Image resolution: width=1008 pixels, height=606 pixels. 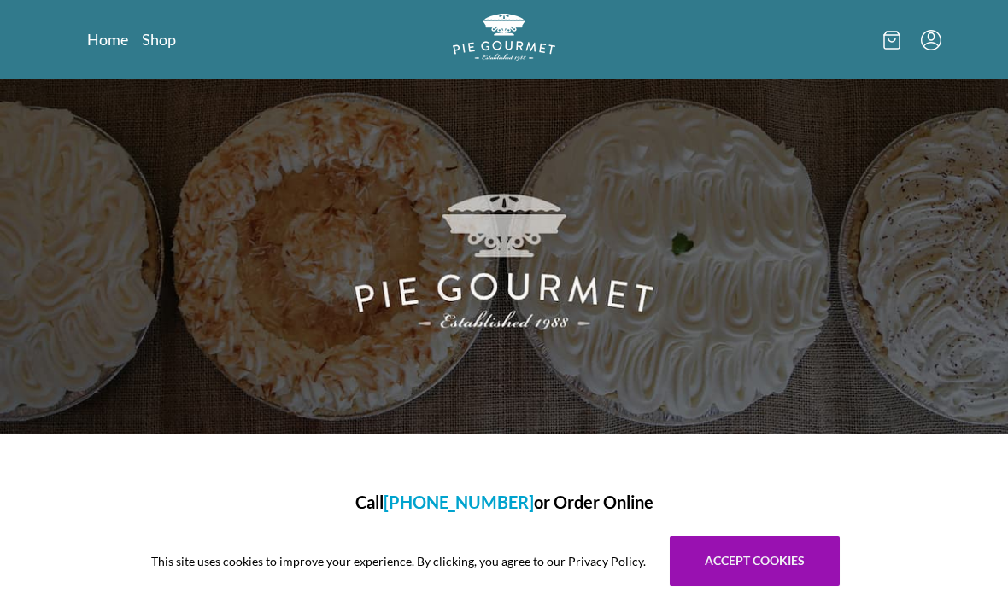 What do you see at coordinates (504, 39) in the screenshot?
I see `a: Logo` at bounding box center [504, 39].